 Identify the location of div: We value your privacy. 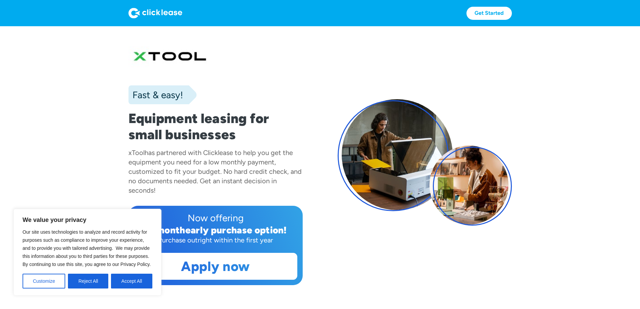
(87, 252).